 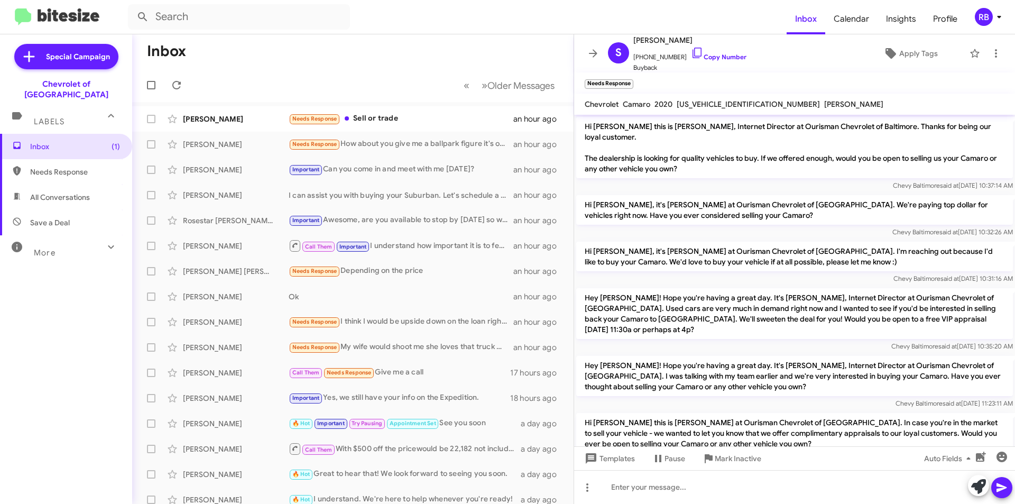 What do you see at coordinates (399, 372) in the screenshot?
I see `div: Give me a call` at bounding box center [399, 372].